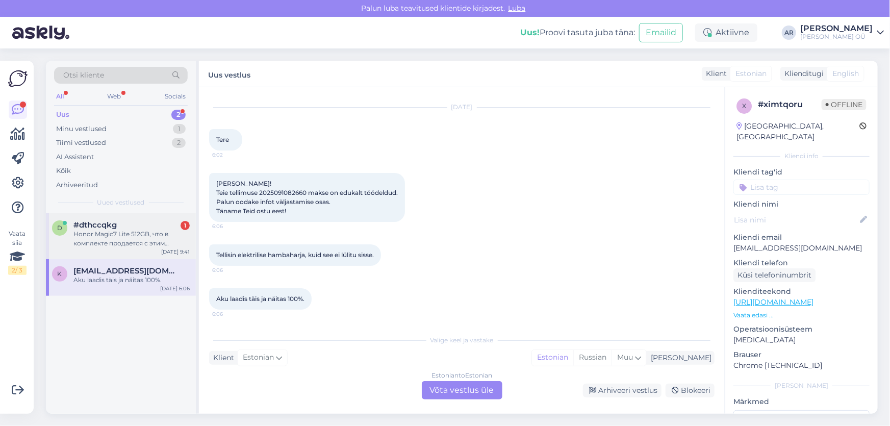 The image size is (890, 426). I want to click on div: Vaata siia, so click(17, 252).